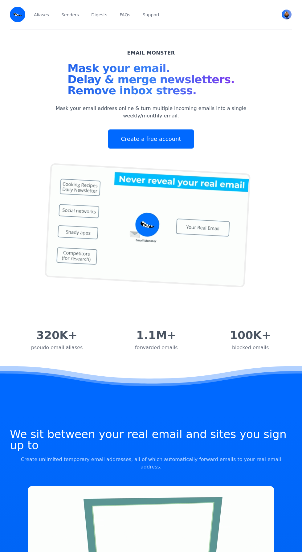  I want to click on div: 100K+, so click(250, 335).